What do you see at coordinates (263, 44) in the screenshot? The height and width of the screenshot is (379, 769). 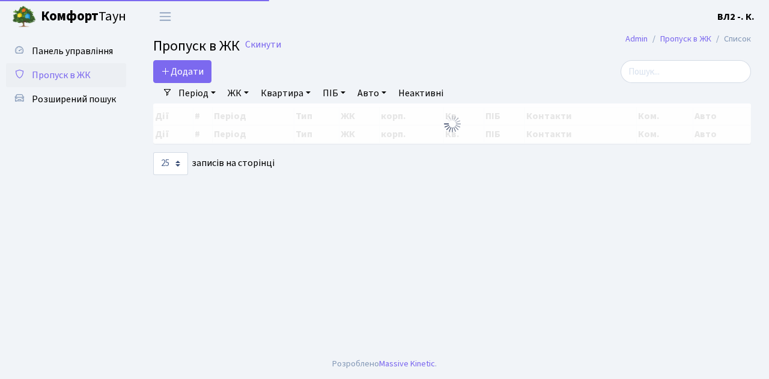 I see `a: Скинути` at bounding box center [263, 44].